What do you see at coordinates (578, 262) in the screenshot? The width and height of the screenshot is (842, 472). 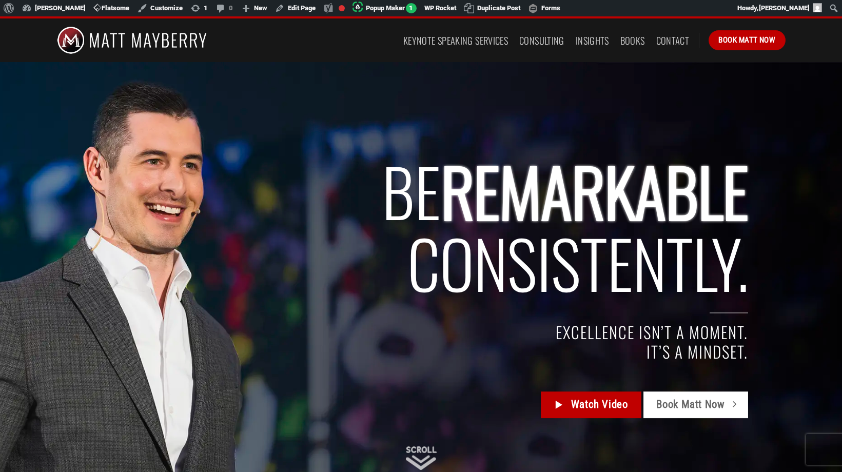 I see `span: Consistently.` at bounding box center [578, 262].